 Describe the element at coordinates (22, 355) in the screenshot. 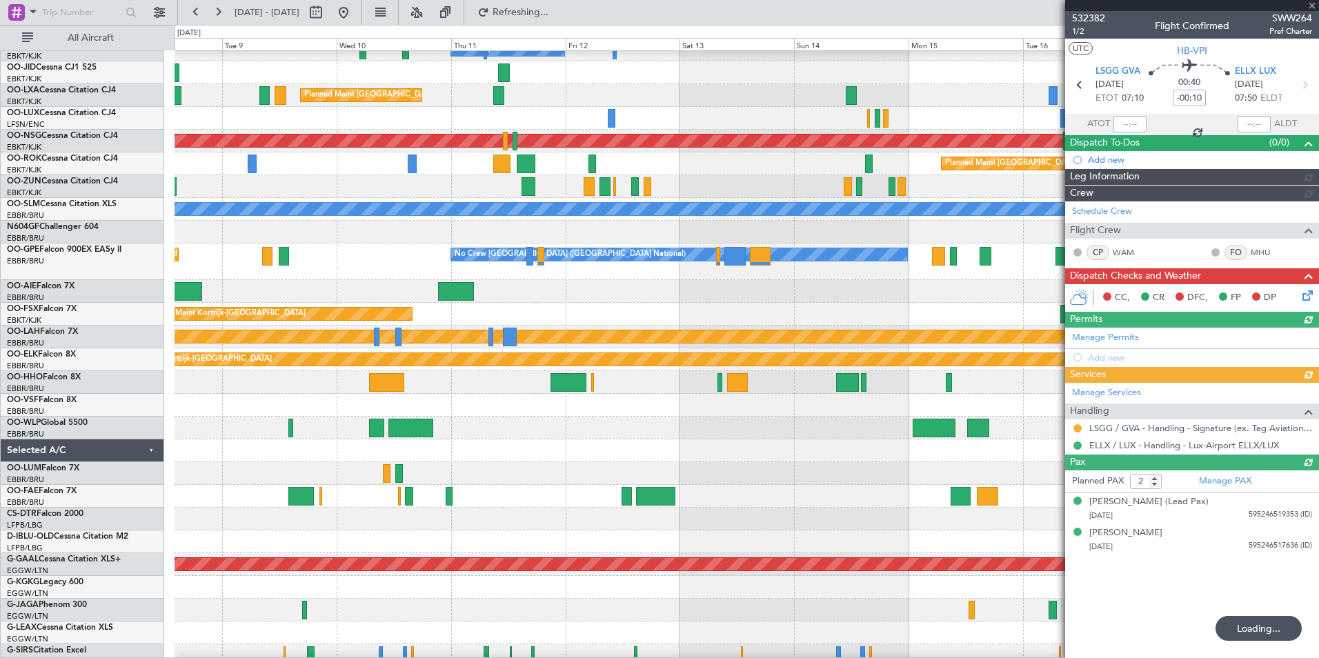

I see `span: OO-ELK` at that location.